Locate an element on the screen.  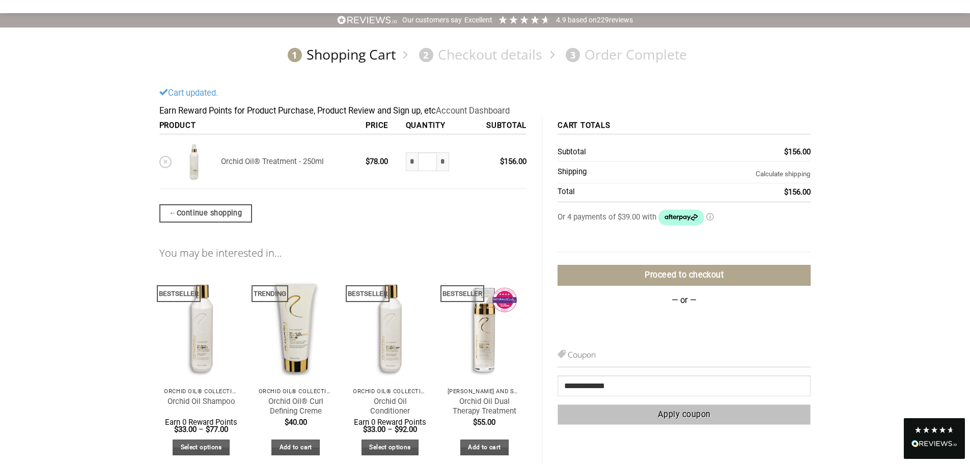
bdi: 55.00 is located at coordinates (484, 422).